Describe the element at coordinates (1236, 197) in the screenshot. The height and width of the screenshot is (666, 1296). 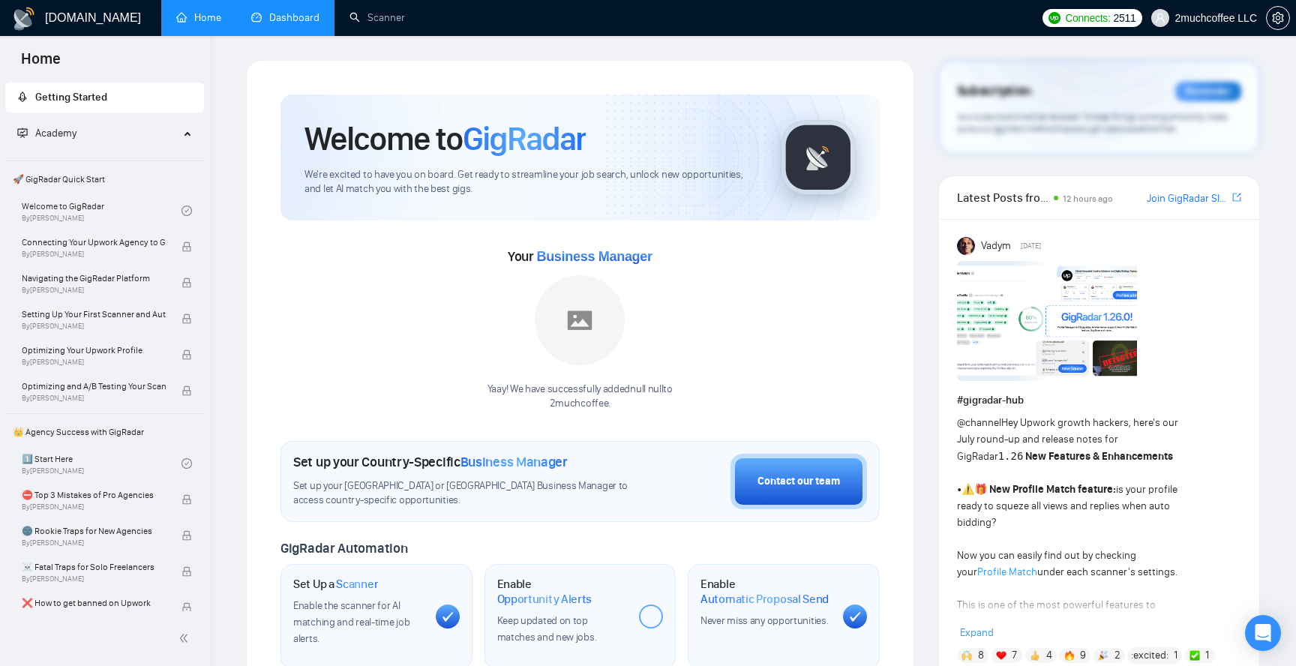
I see `span: export` at that location.